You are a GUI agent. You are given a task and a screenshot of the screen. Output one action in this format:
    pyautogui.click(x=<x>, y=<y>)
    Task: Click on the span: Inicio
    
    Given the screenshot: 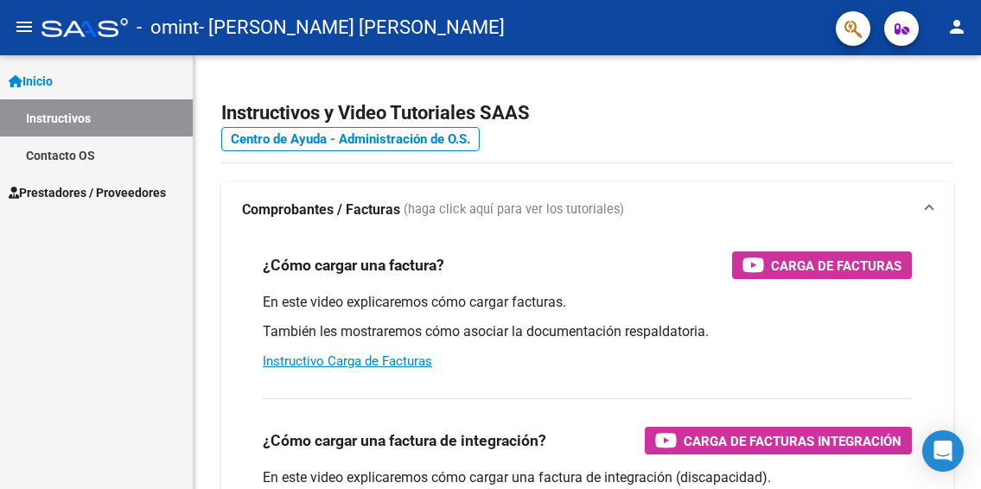 What is the action you would take?
    pyautogui.click(x=30, y=81)
    